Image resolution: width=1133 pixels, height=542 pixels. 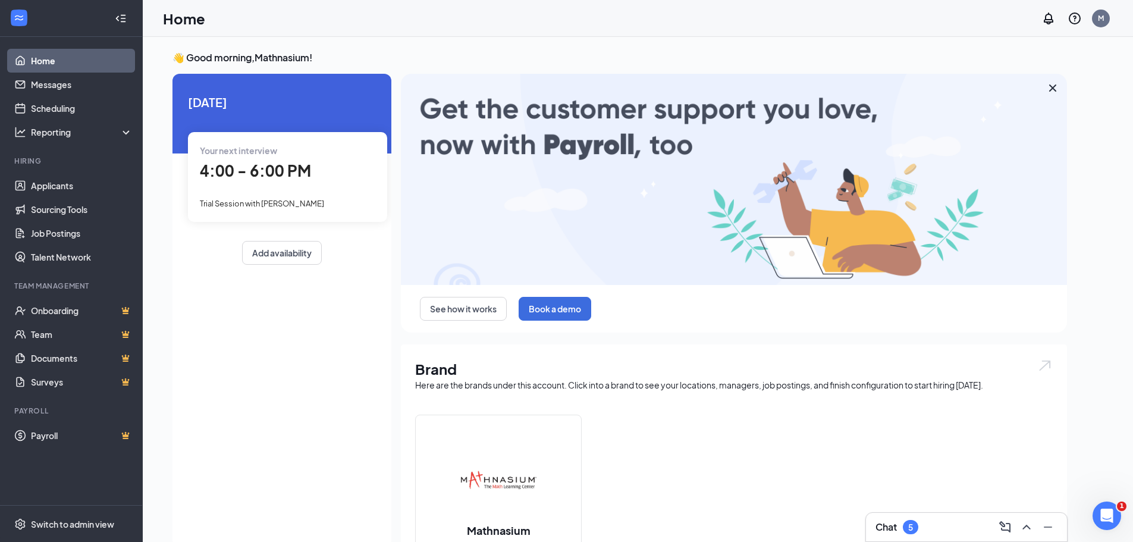 I want to click on svg: Cross, so click(x=1052, y=88).